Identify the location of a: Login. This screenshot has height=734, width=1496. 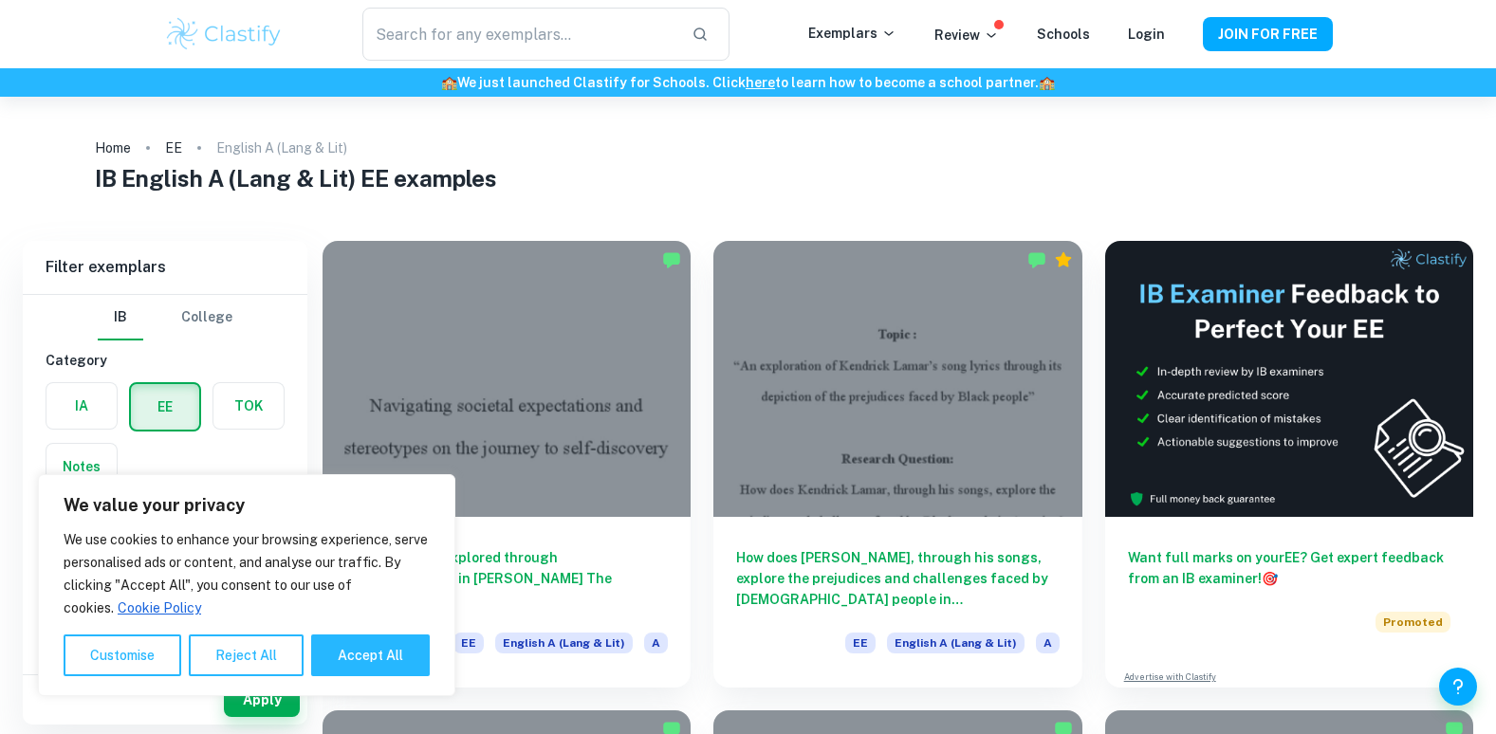
(1146, 34).